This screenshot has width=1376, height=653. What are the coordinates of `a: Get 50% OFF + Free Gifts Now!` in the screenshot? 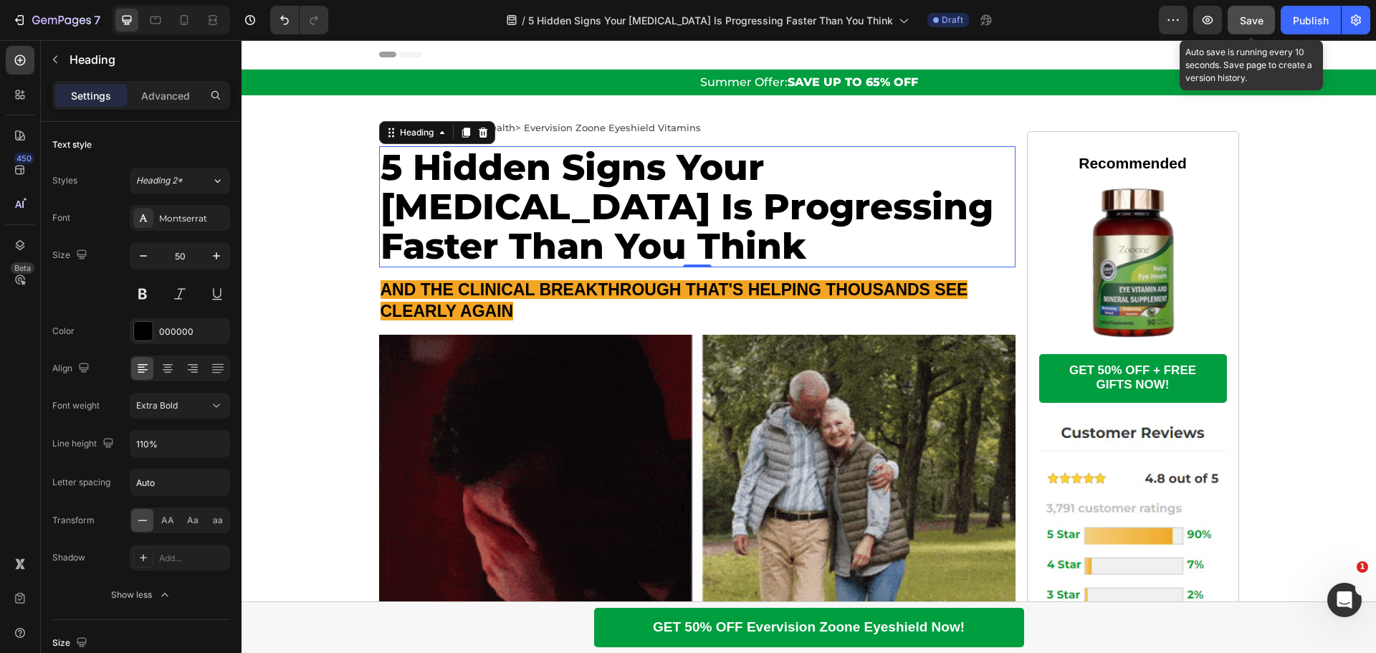 It's located at (892, 338).